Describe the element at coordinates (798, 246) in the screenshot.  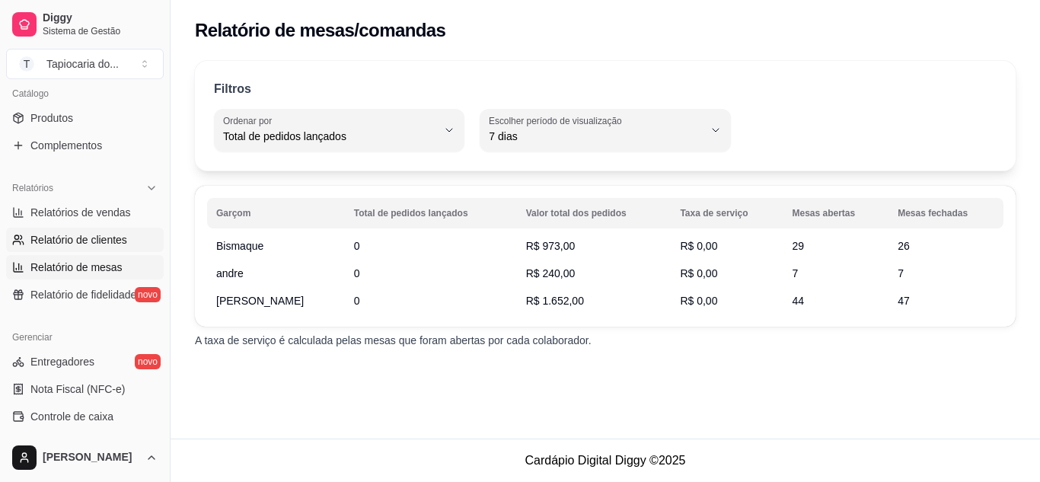
I see `span: 29` at that location.